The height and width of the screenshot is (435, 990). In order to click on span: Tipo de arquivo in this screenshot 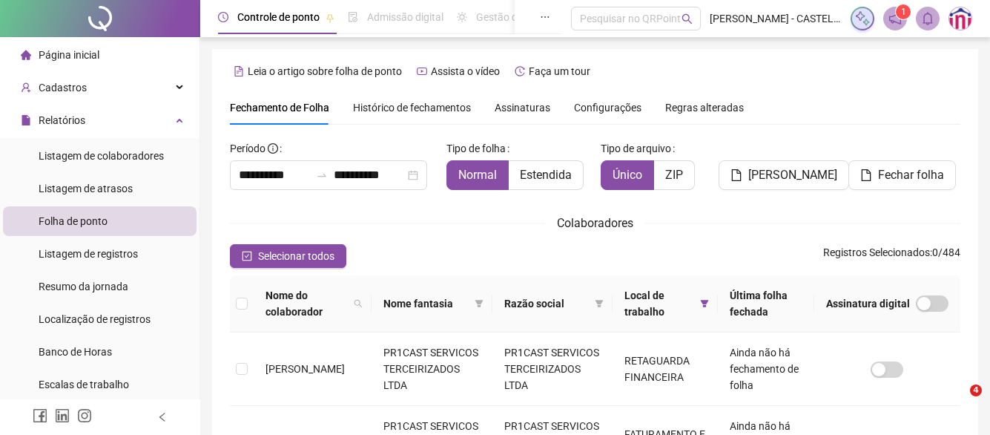, I will do `click(636, 148)`.